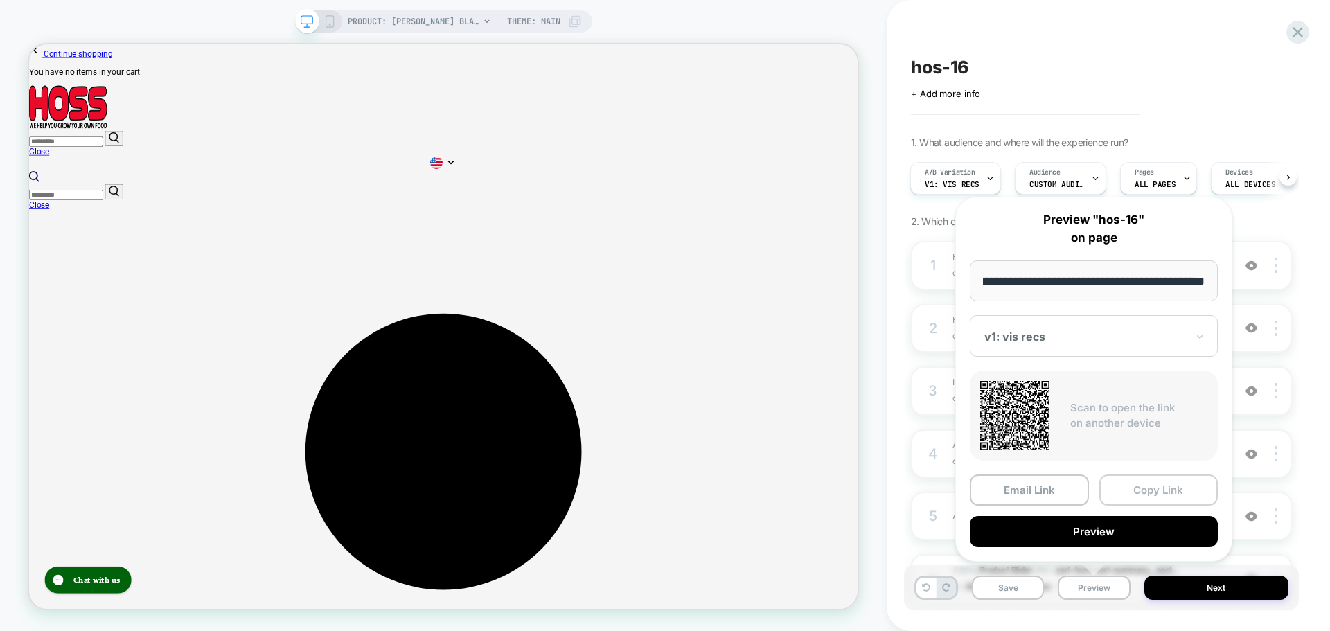 Image resolution: width=1330 pixels, height=631 pixels. I want to click on button: Gorgias live chat, so click(64, 23).